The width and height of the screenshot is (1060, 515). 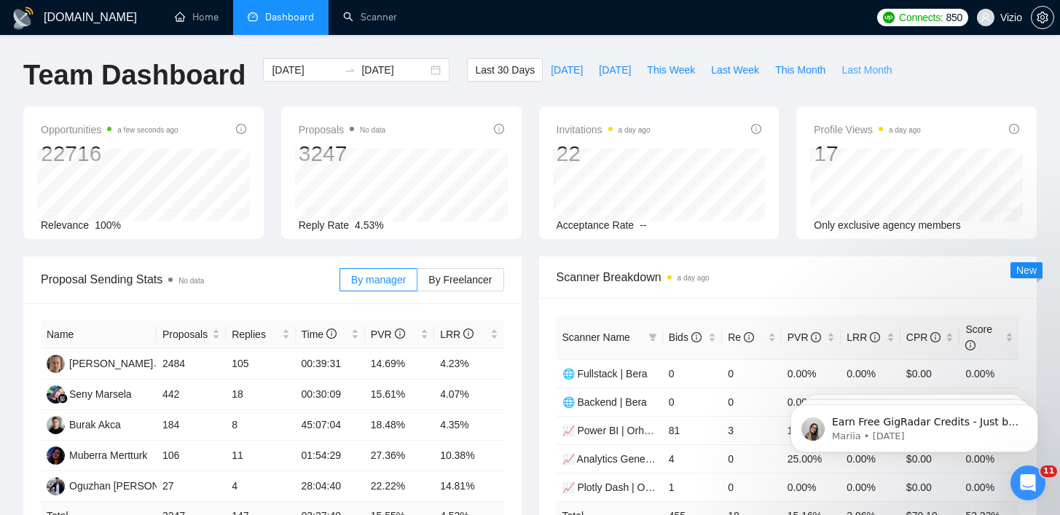 What do you see at coordinates (23, 18) in the screenshot?
I see `img: logo` at bounding box center [23, 18].